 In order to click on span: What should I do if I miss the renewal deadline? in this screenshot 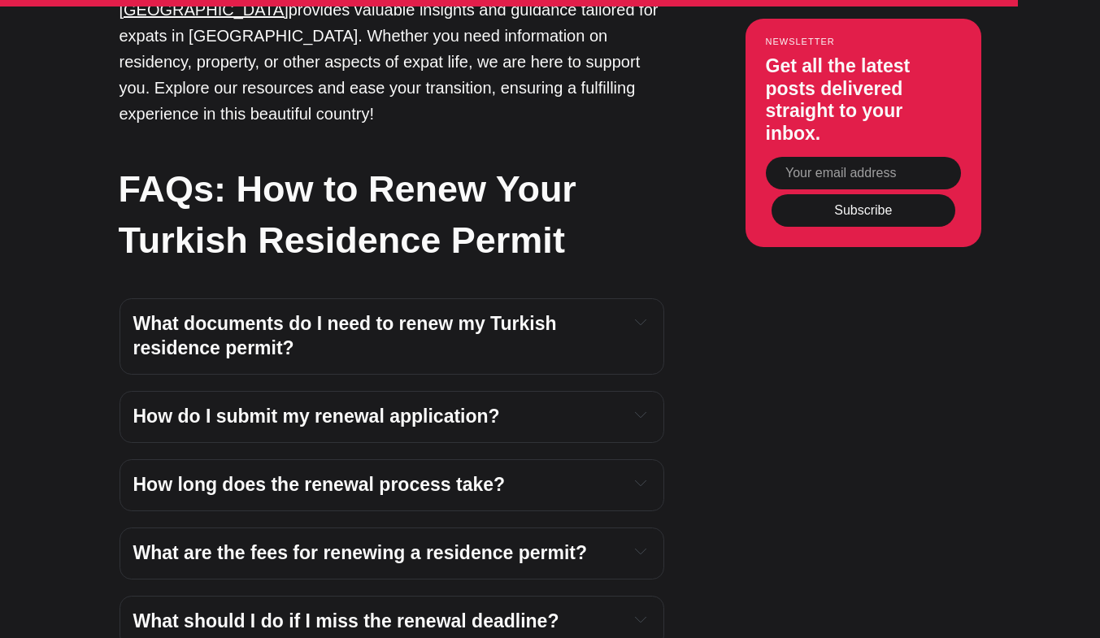, I will do `click(346, 621)`.